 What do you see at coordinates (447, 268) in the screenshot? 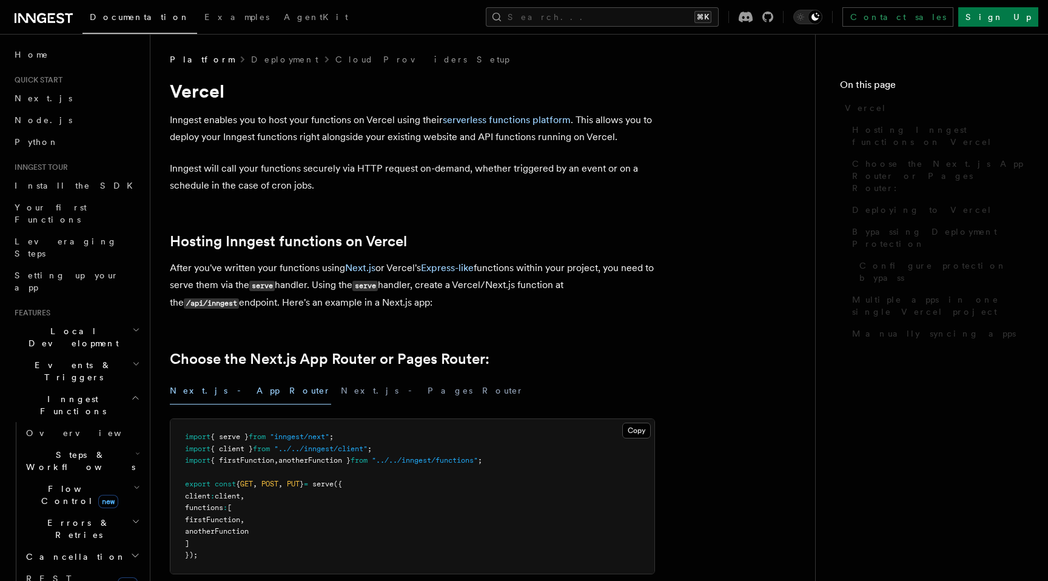
I see `a: Express-like` at bounding box center [447, 268].